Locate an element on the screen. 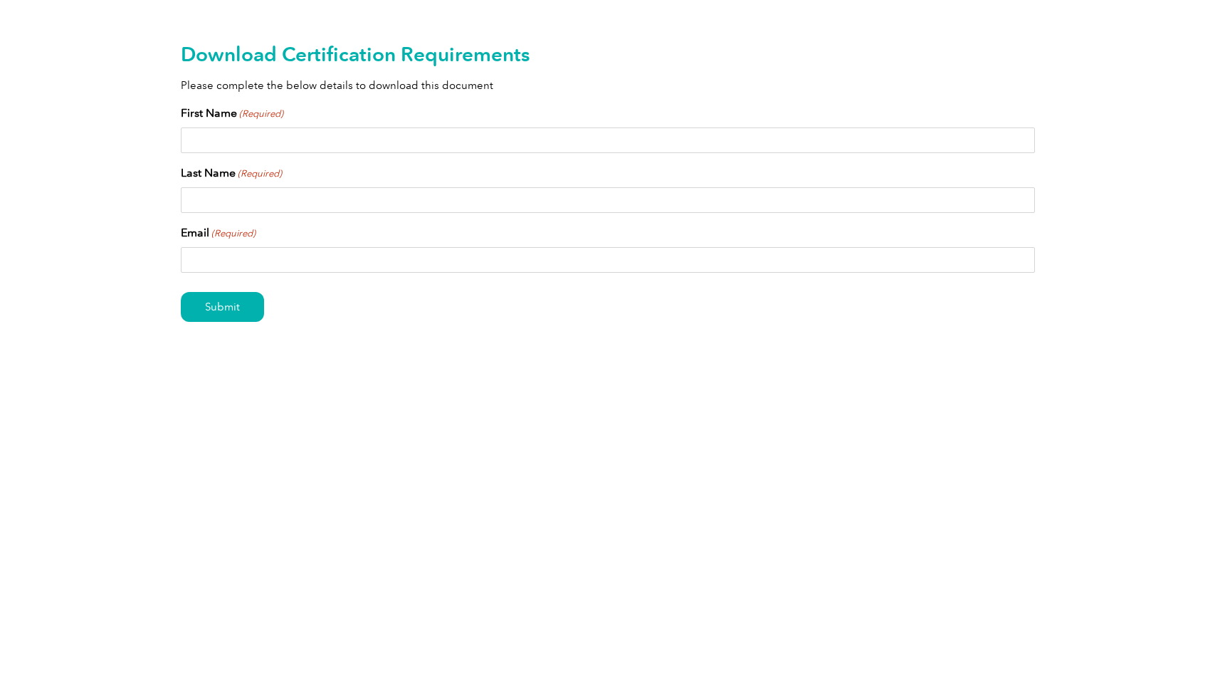 The width and height of the screenshot is (1215, 673). label: Email is located at coordinates (218, 233).